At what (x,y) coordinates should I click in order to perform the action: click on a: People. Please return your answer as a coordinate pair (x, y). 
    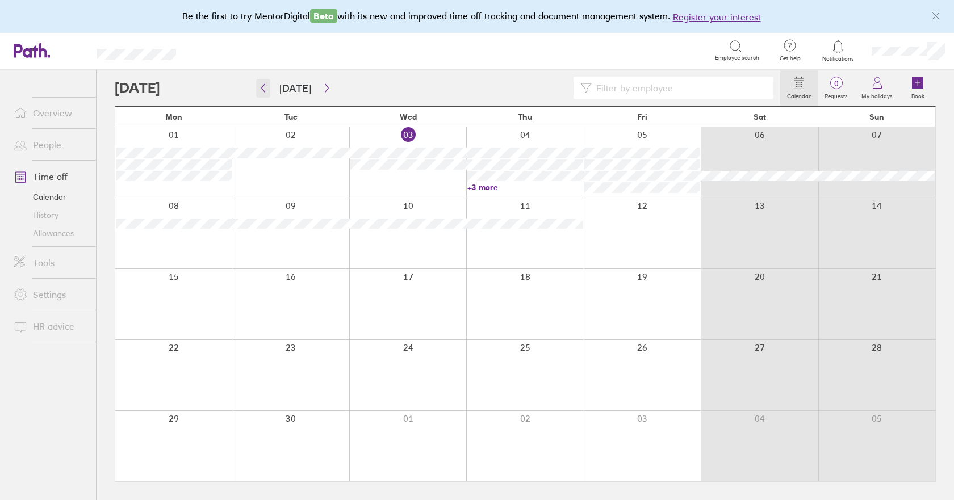
    Looking at the image, I should click on (50, 145).